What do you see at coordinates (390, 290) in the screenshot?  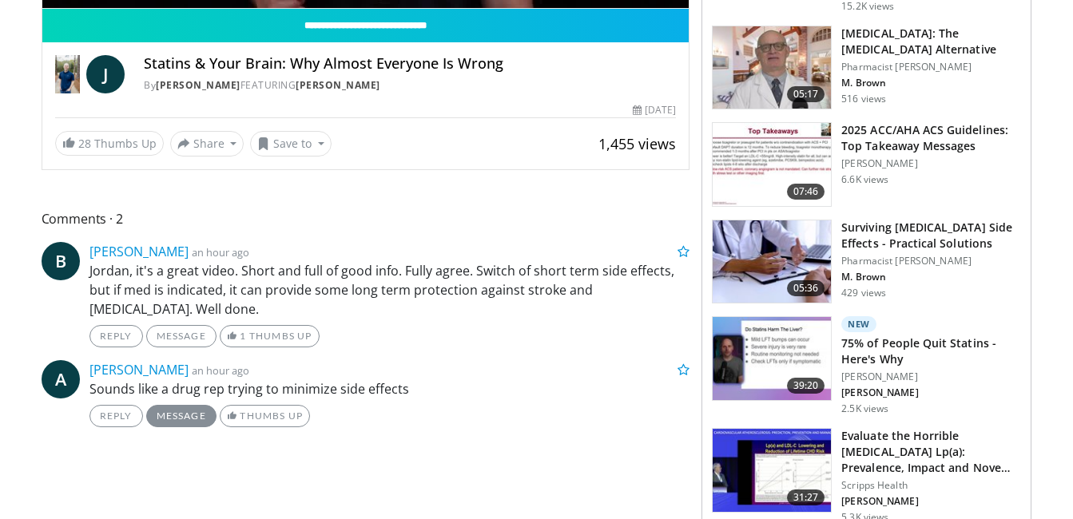 I see `p: Jordan, it's a great video. Short and full of good info. Fully agree. Switch of short term side e...` at bounding box center [390, 290].